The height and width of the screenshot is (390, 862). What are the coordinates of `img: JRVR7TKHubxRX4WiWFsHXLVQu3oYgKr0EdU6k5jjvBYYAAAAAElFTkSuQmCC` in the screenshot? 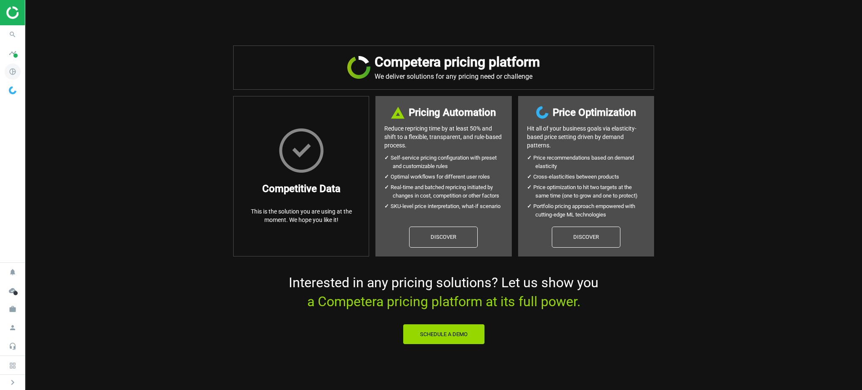 It's located at (359, 67).